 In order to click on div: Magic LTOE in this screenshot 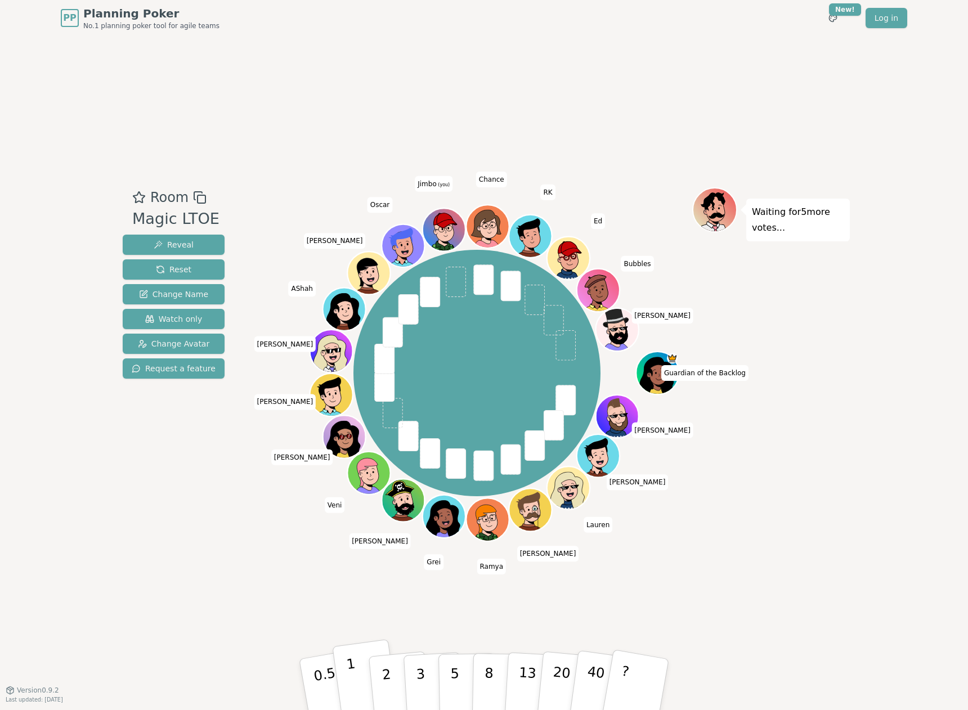, I will do `click(176, 219)`.